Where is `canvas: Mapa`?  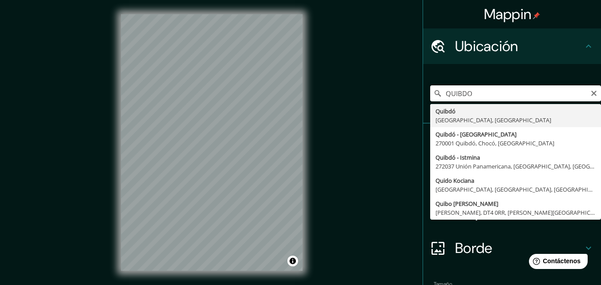
canvas: Mapa is located at coordinates (212, 142).